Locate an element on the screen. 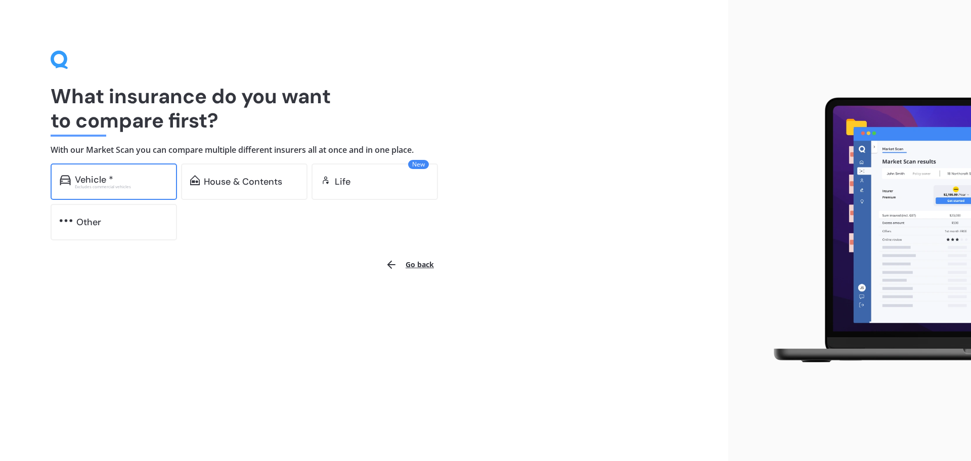  div: House & Contents is located at coordinates (243, 182).